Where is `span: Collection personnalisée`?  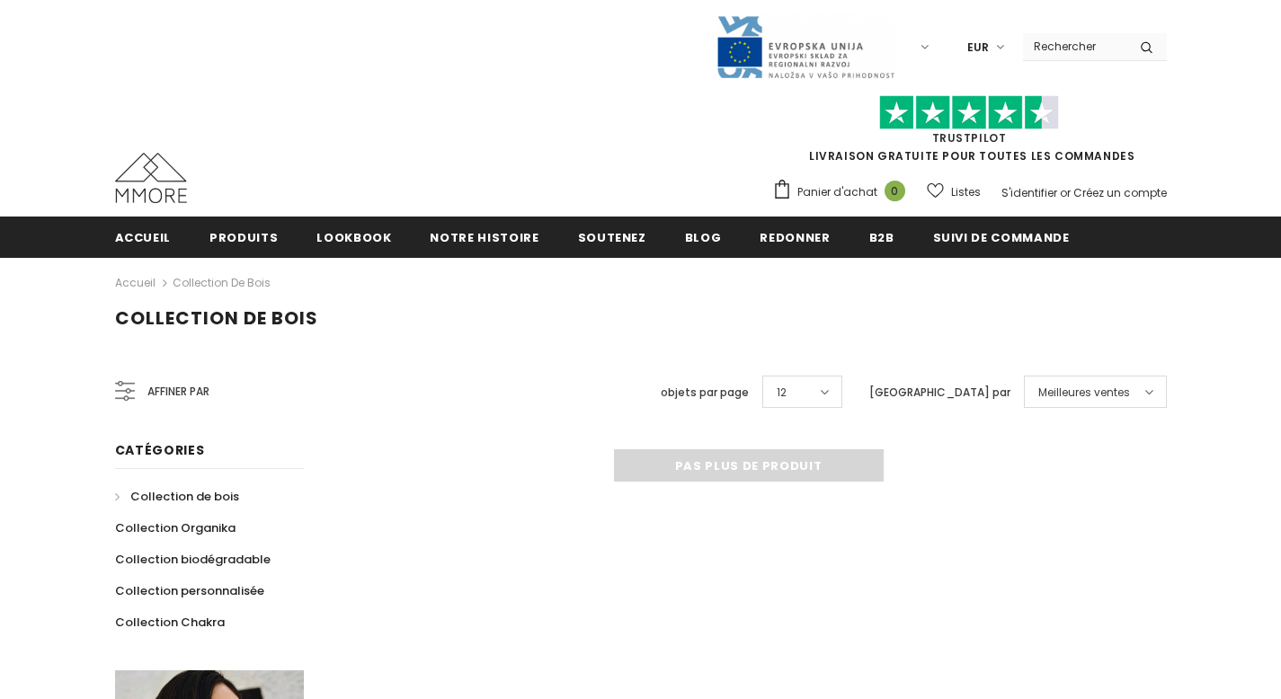 span: Collection personnalisée is located at coordinates (190, 590).